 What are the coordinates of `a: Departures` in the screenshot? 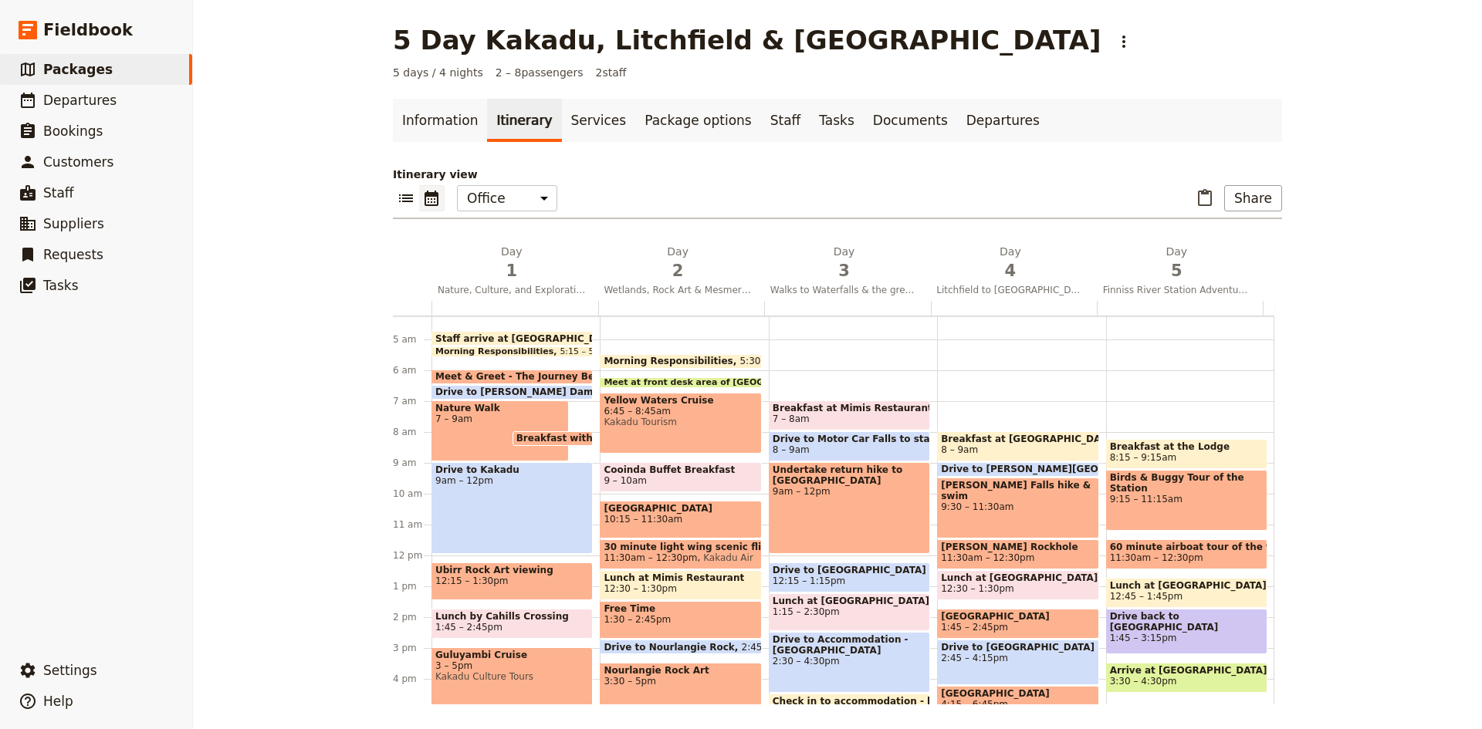 It's located at (1002, 120).